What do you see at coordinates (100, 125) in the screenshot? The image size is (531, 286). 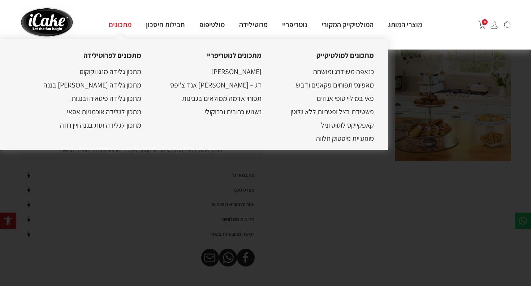 I see `a: מתכון לגלידה תות בננה ויין רוזה` at bounding box center [100, 125].